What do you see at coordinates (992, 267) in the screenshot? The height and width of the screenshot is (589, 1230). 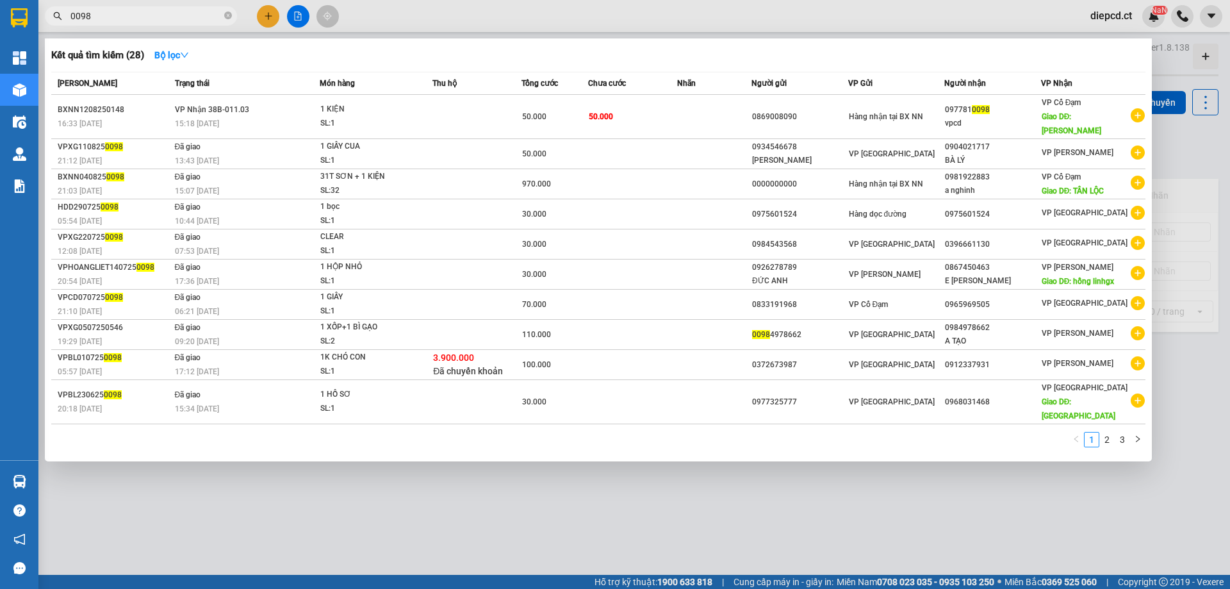 I see `div: 0867450463` at bounding box center [992, 267].